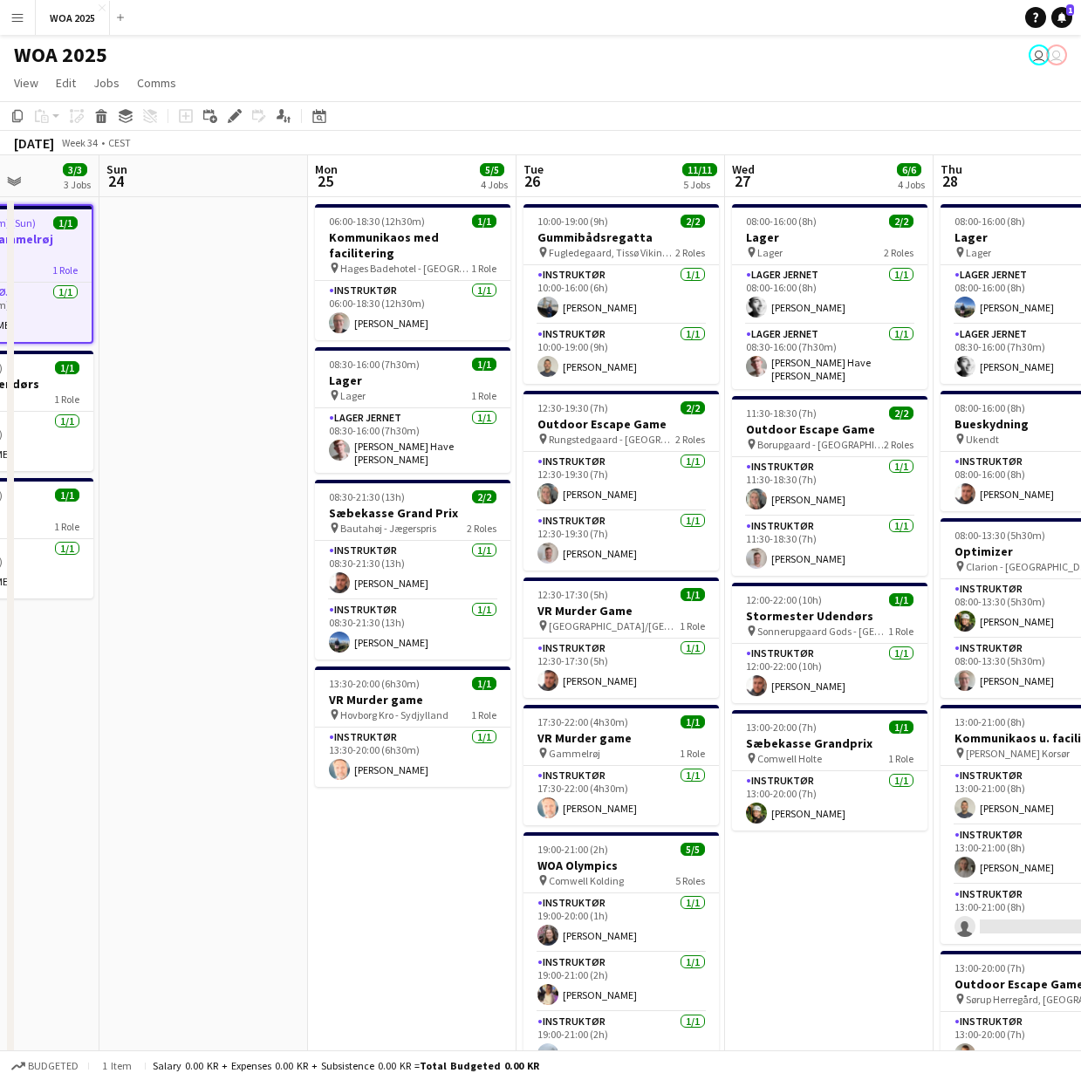 The width and height of the screenshot is (1081, 1080). Describe the element at coordinates (621, 294) in the screenshot. I see `app-job-card: 10:00-19:00 (9h)2/2Gummibådsregatta Fugledegaard, Tissø Vikingecenter2 RolesInstruktør1/110:00-16...` at that location.